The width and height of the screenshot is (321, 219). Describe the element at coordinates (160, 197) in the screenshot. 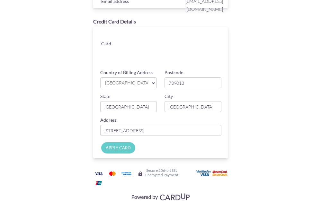

I see `img: Visa, Mastercard` at that location.